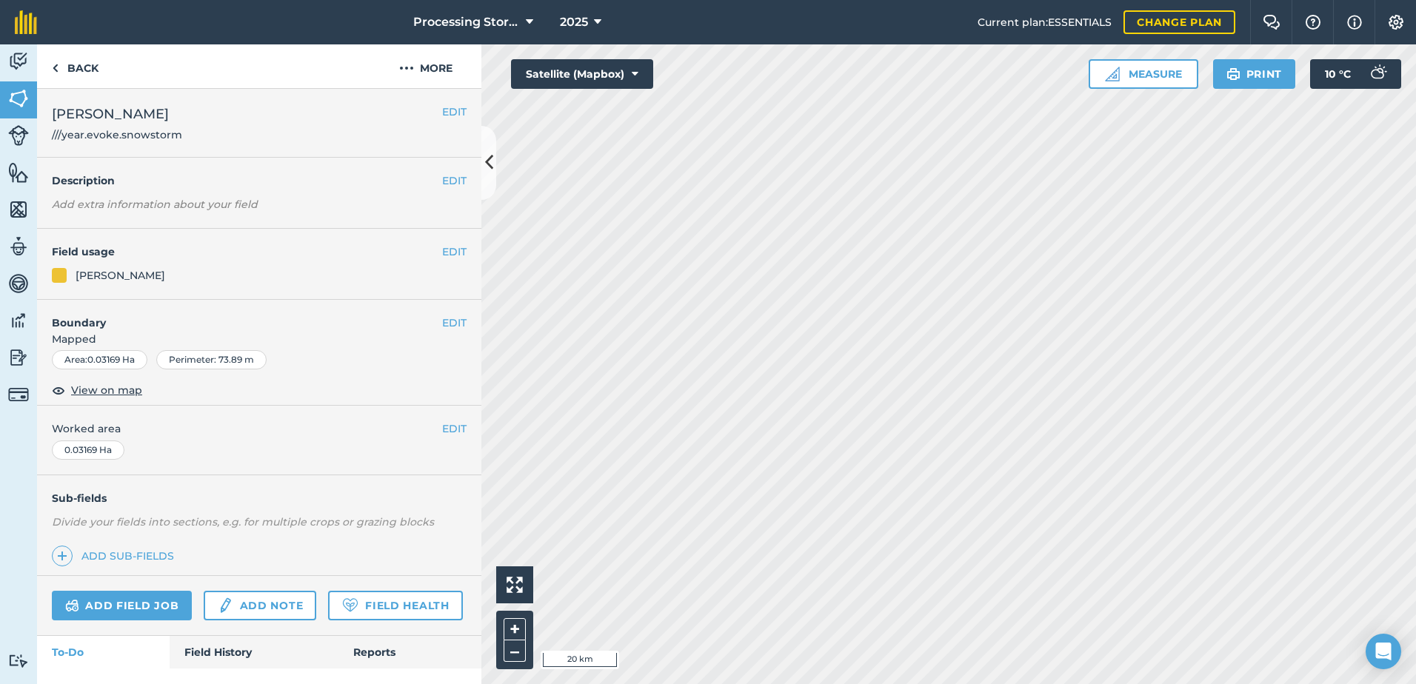 This screenshot has height=684, width=1416. Describe the element at coordinates (239, 315) in the screenshot. I see `h4: Boundary` at that location.